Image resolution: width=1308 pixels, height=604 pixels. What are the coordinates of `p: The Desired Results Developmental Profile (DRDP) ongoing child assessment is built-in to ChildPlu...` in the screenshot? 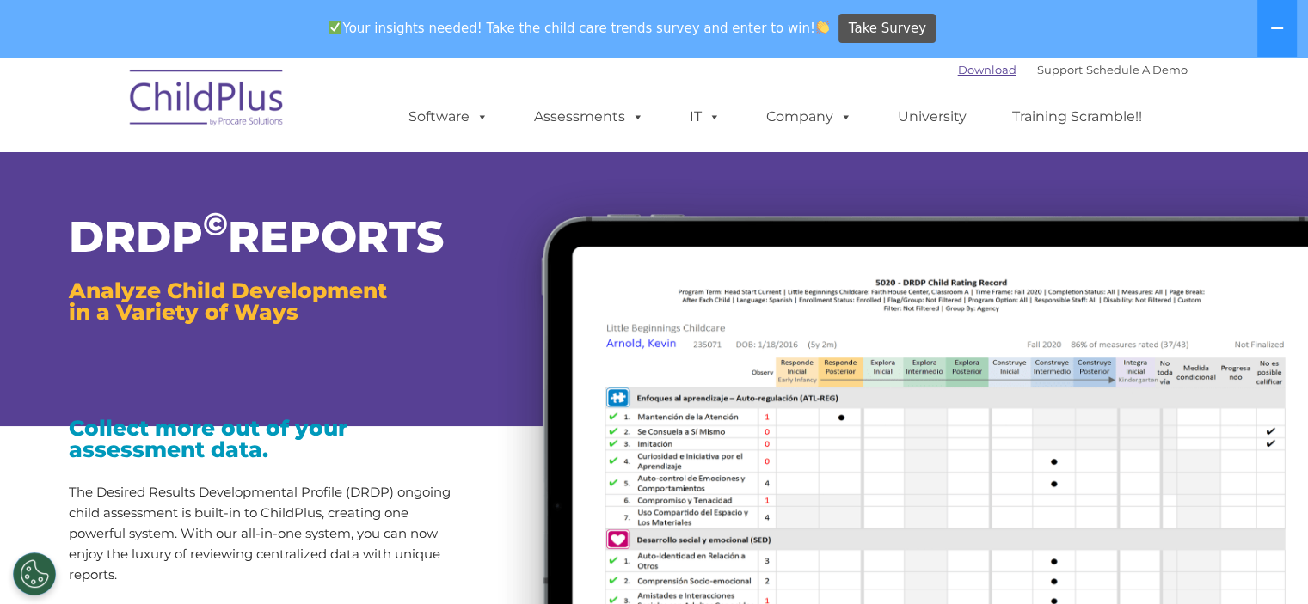 It's located at (267, 534).